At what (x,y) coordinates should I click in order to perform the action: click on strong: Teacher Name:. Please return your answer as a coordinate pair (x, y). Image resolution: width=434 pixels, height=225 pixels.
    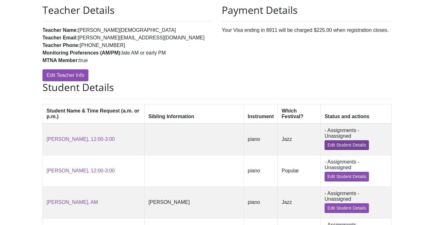
    Looking at the image, I should click on (60, 30).